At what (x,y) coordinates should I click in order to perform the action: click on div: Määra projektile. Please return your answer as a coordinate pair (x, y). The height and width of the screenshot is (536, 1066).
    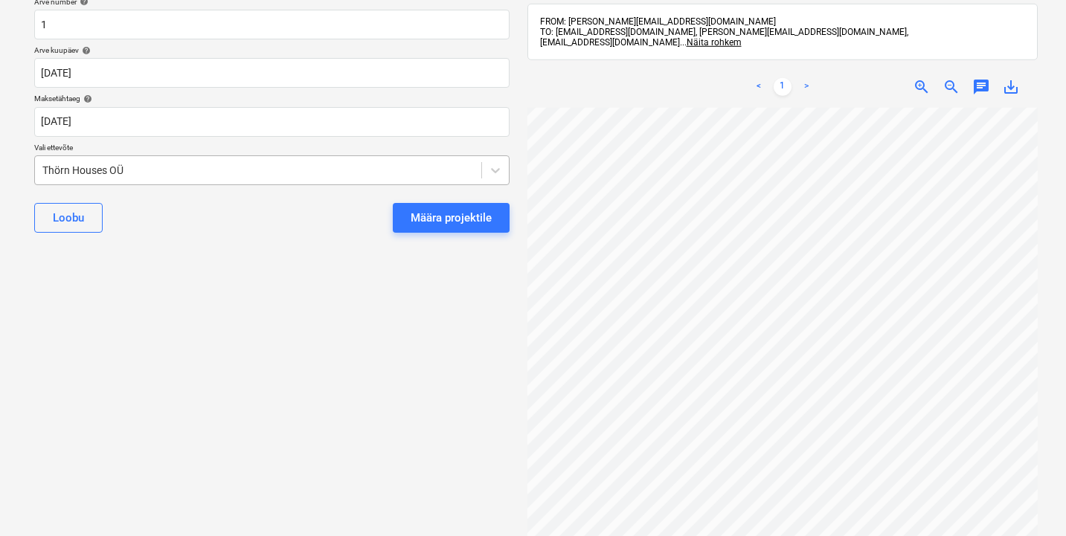
    Looking at the image, I should click on (451, 218).